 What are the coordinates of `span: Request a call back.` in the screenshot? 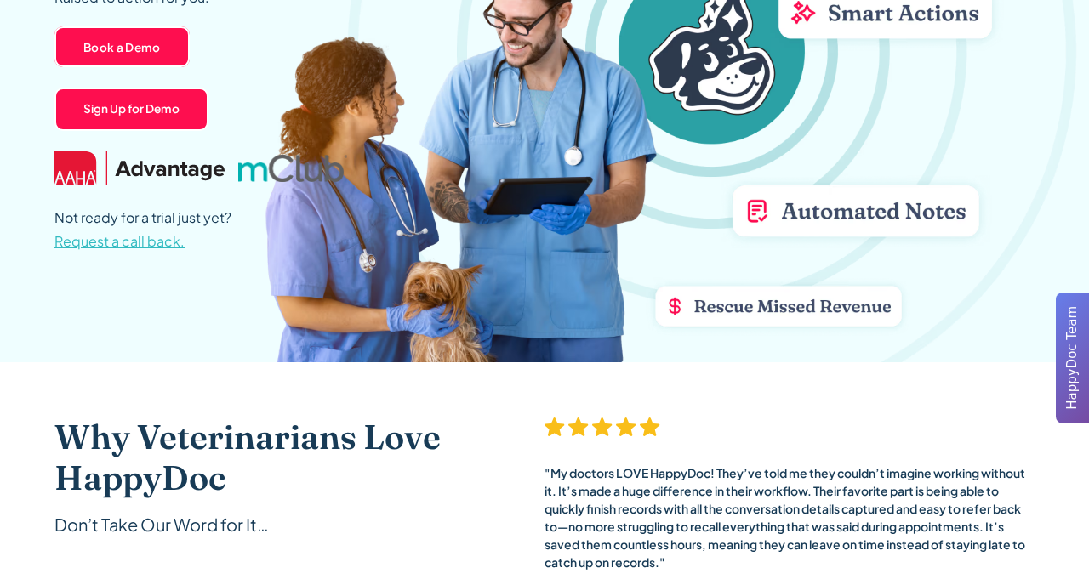 It's located at (119, 241).